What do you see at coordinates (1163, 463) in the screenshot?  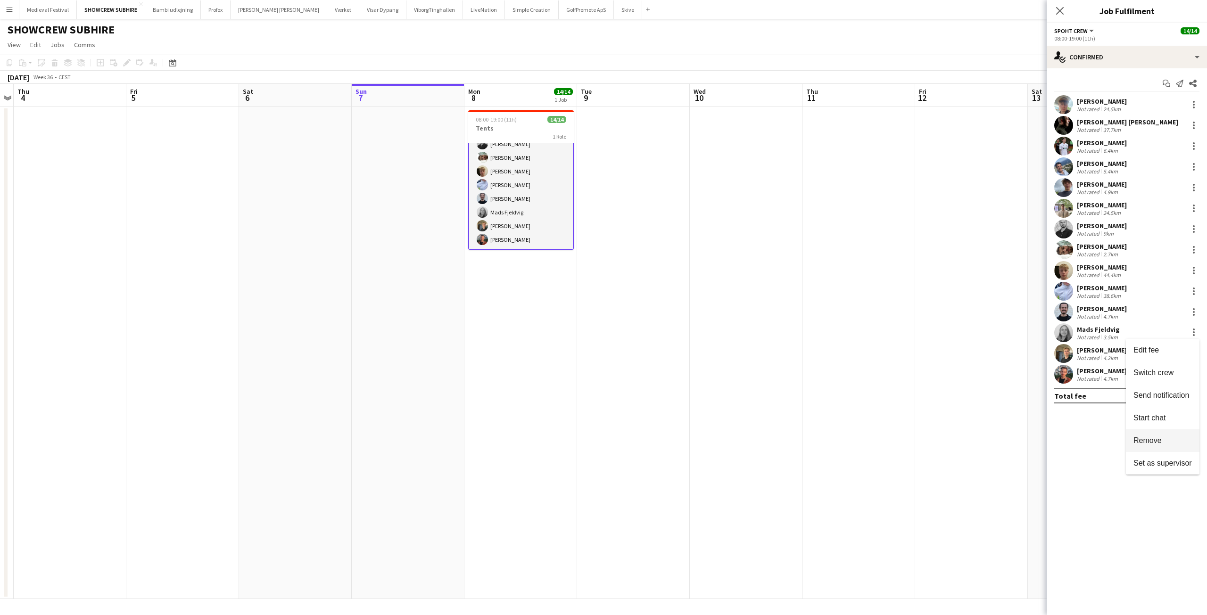 I see `span: Set as supervisor` at bounding box center [1163, 463].